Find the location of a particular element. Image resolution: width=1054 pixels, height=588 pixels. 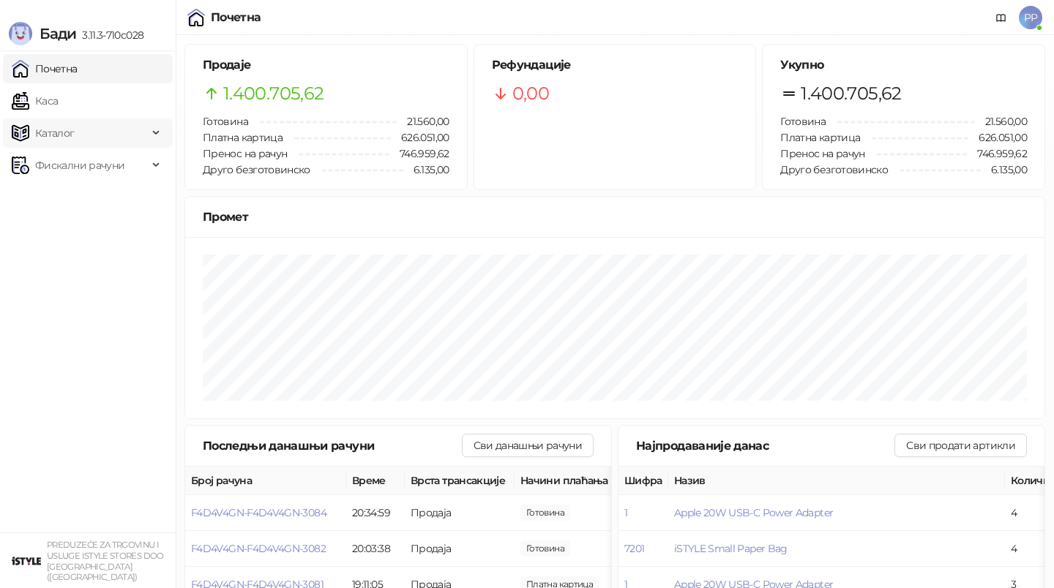

span: F4D4V4GN-F4D4V4GN-3084 is located at coordinates (258, 513).